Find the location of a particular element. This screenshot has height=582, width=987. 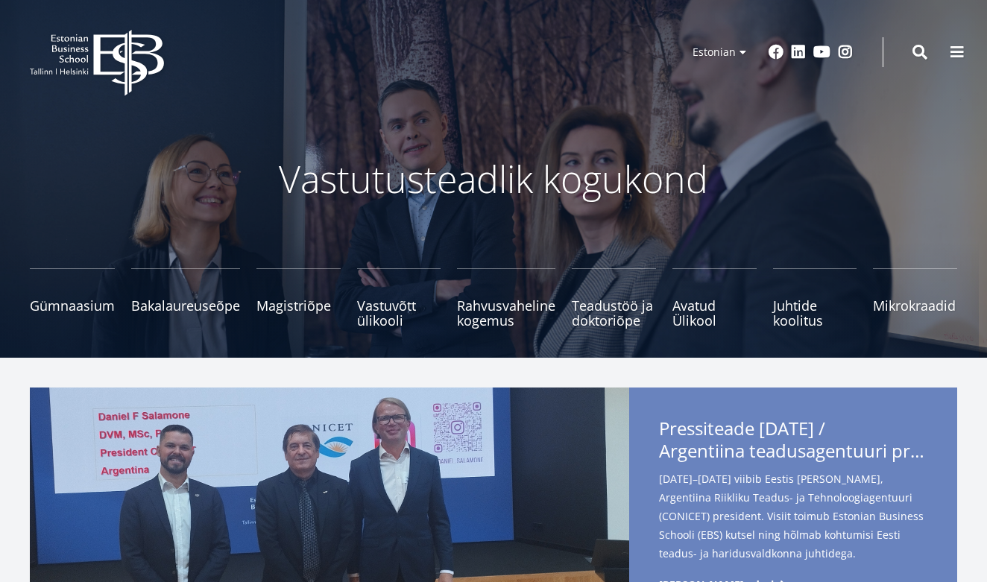

span: Gümnaasium is located at coordinates (72, 306).